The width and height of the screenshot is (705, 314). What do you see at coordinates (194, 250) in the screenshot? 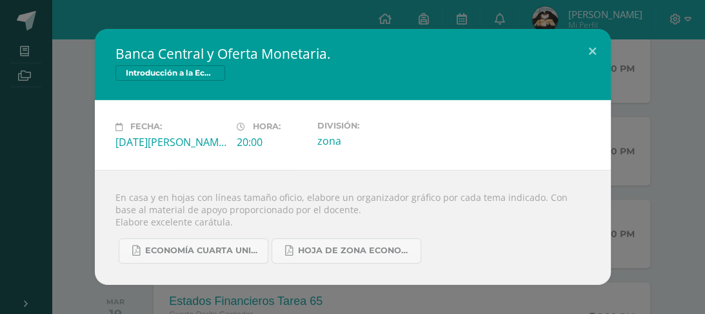
I see `a: ECONOMÍA CUARTA UNIDAD.pdf` at bounding box center [194, 250].